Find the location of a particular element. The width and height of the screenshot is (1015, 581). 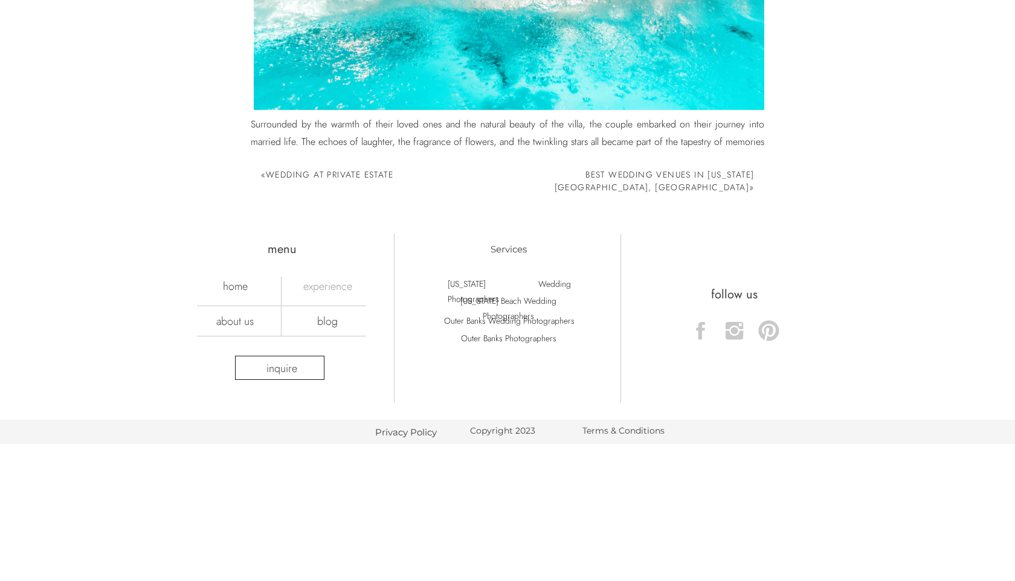

a: Outer Banks Photographers is located at coordinates (508, 338).